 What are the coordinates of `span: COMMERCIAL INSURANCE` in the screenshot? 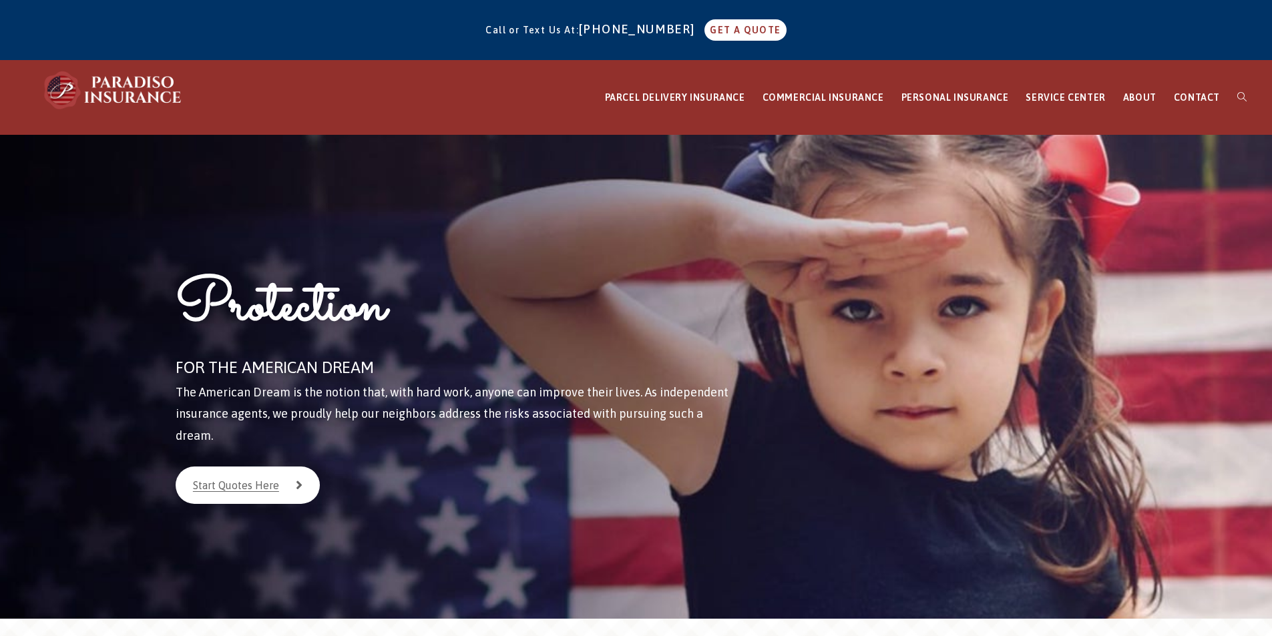 It's located at (823, 97).